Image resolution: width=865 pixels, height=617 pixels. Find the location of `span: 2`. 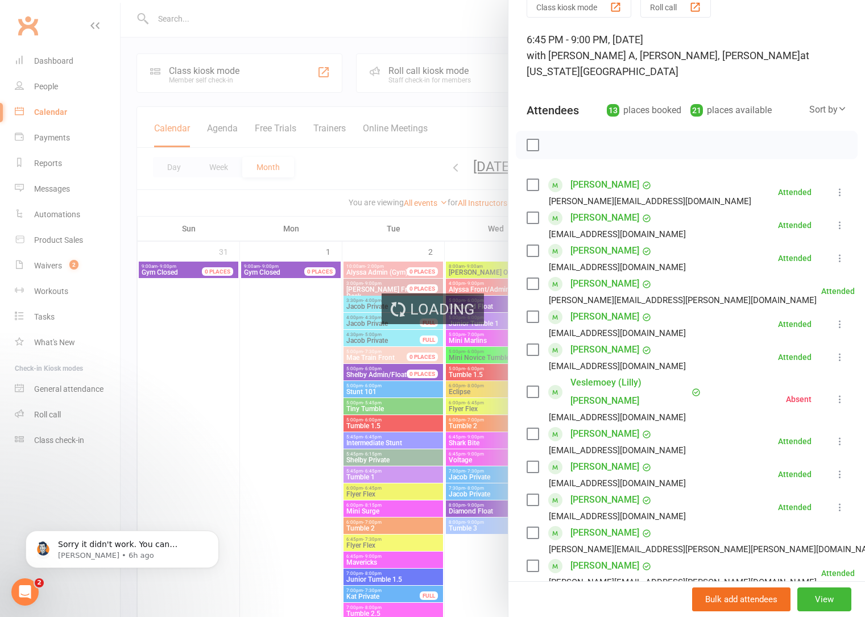

span: 2 is located at coordinates (39, 583).